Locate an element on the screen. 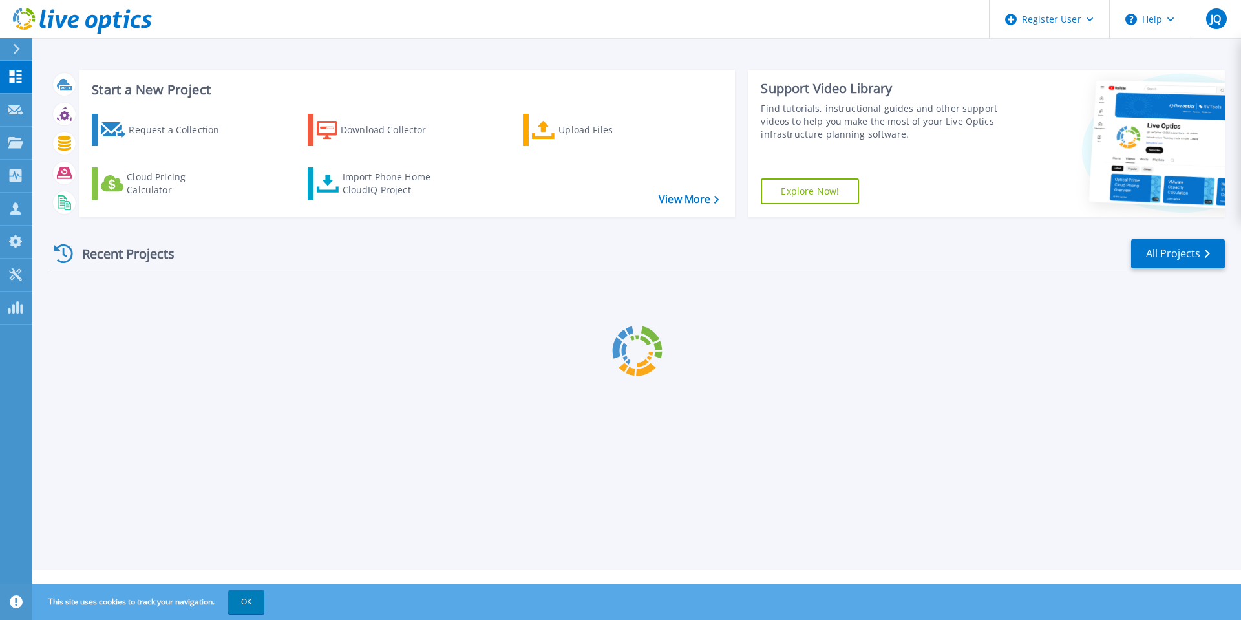 The height and width of the screenshot is (620, 1241). div: Request a Collection is located at coordinates (180, 130).